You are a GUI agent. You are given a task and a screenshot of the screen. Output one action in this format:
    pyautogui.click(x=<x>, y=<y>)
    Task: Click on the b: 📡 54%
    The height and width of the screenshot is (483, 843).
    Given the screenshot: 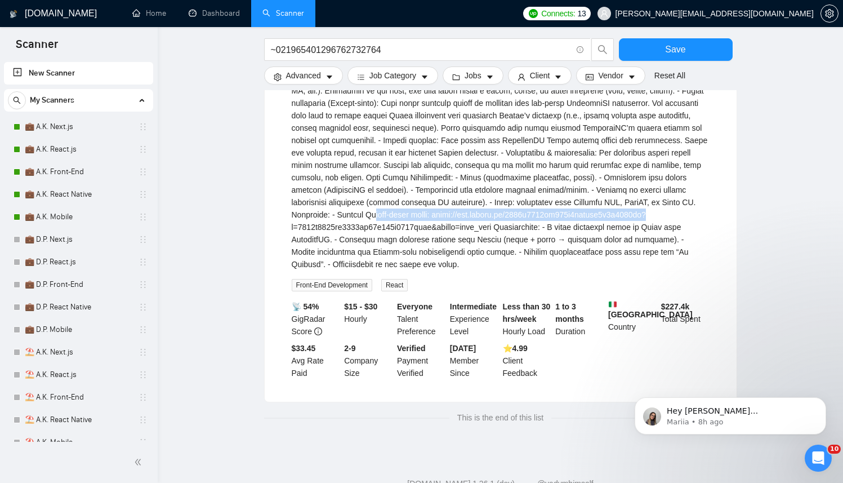 What is the action you would take?
    pyautogui.click(x=305, y=306)
    